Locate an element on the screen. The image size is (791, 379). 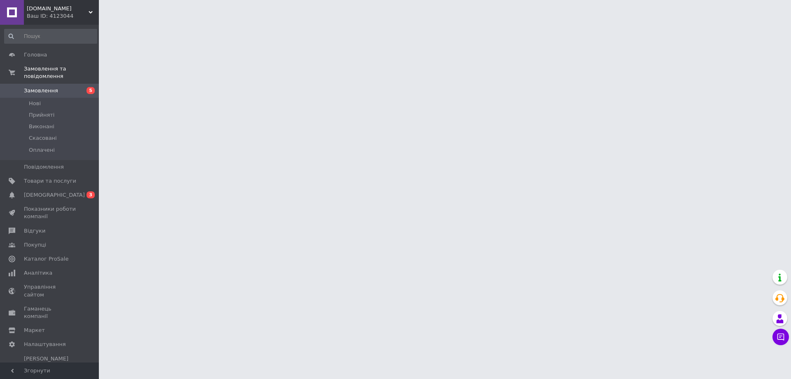
span: Замовлення is located at coordinates (41, 91).